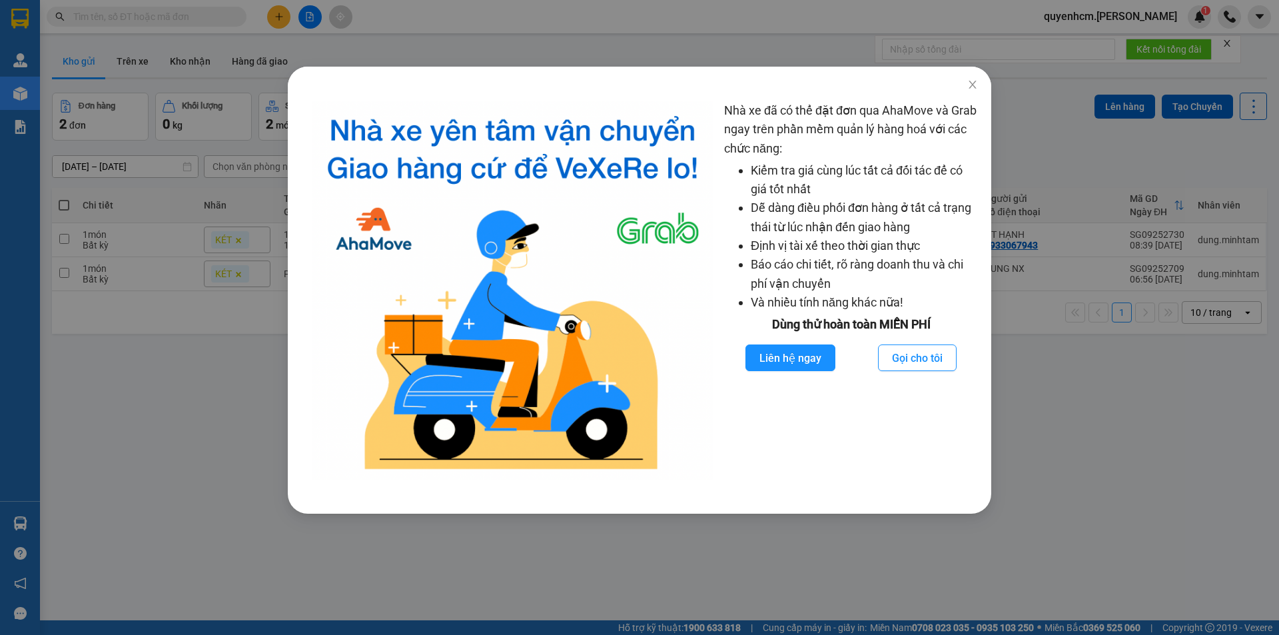 This screenshot has height=635, width=1279. Describe the element at coordinates (864, 302) in the screenshot. I see `li: Và nhiều tính năng khác nữa!` at that location.